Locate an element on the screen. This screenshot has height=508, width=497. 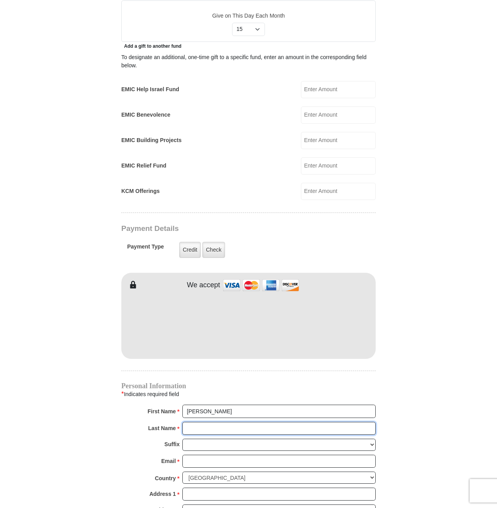
strong: Country is located at coordinates (166, 478).